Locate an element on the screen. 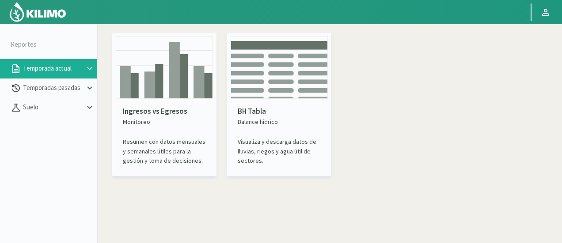  p: Ingresos vs Egresos is located at coordinates (164, 112).